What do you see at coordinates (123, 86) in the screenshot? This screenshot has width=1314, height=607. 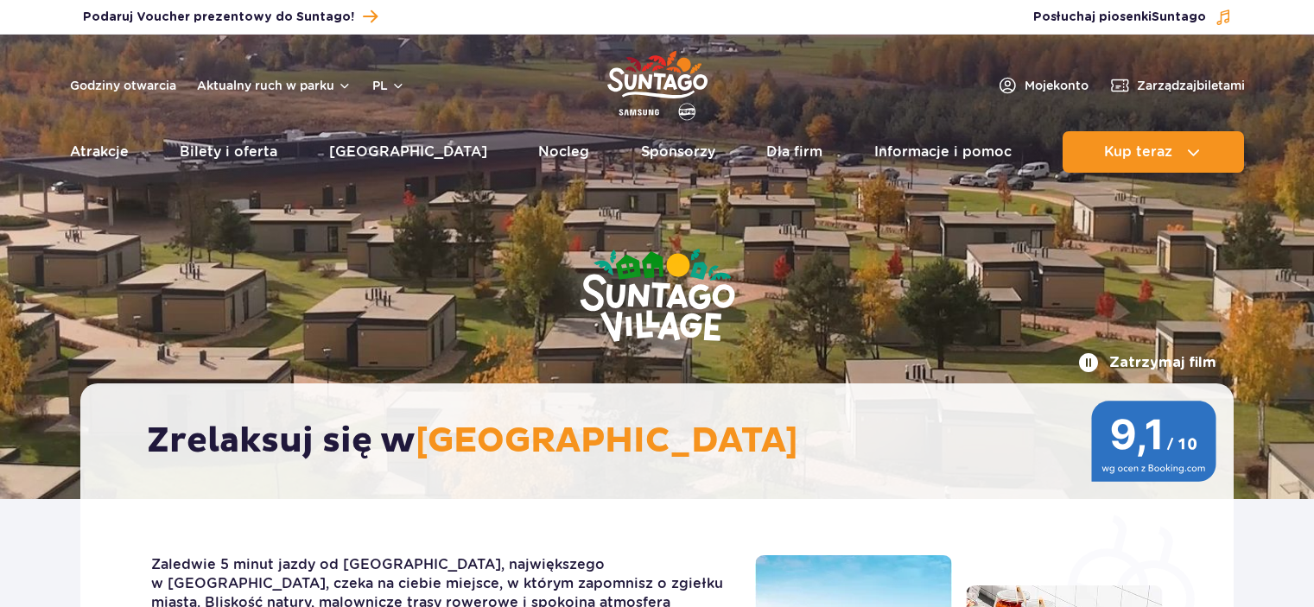 I see `a: Godziny otwarcia` at bounding box center [123, 86].